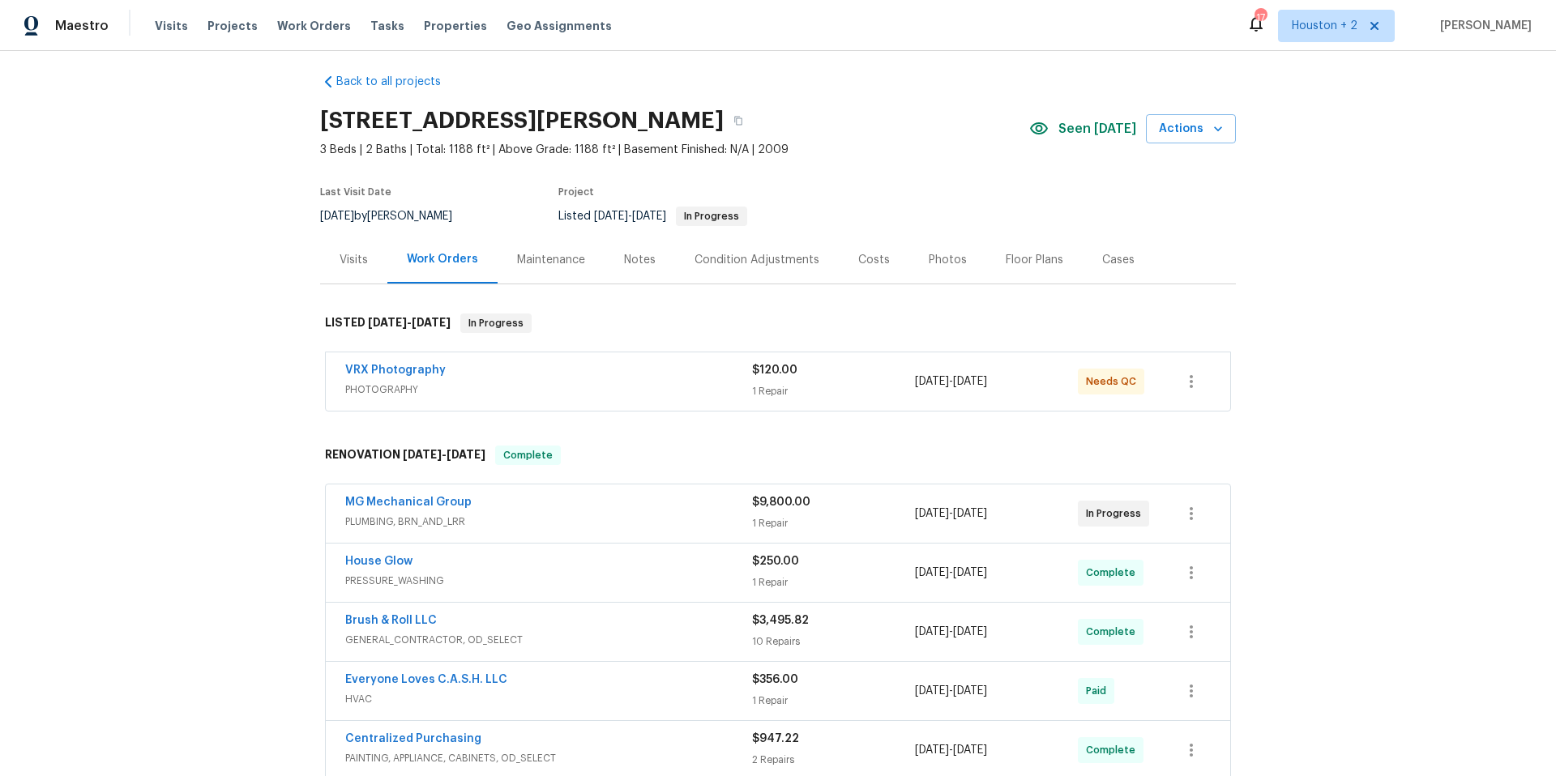 This screenshot has height=776, width=1556. Describe the element at coordinates (1118, 260) in the screenshot. I see `div: Cases` at that location.